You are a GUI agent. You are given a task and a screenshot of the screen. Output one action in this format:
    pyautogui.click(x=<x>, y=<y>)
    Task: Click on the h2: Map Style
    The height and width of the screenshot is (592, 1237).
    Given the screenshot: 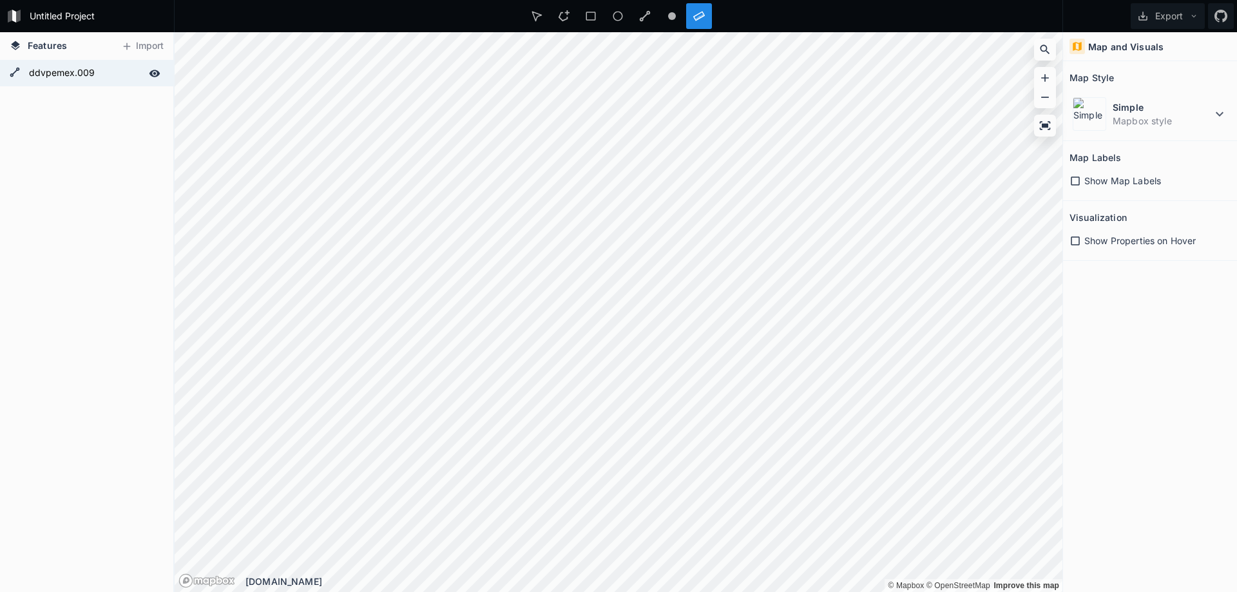 What is the action you would take?
    pyautogui.click(x=1091, y=77)
    